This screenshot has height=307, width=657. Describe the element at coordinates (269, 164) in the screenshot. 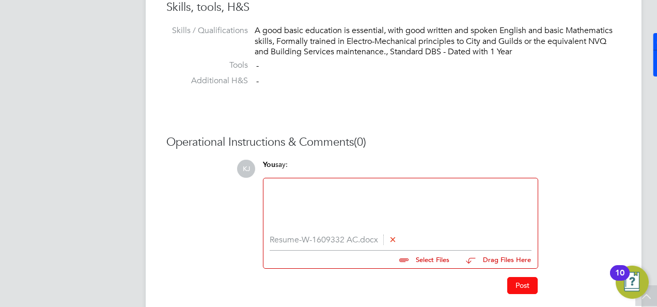

I see `span: You` at that location.